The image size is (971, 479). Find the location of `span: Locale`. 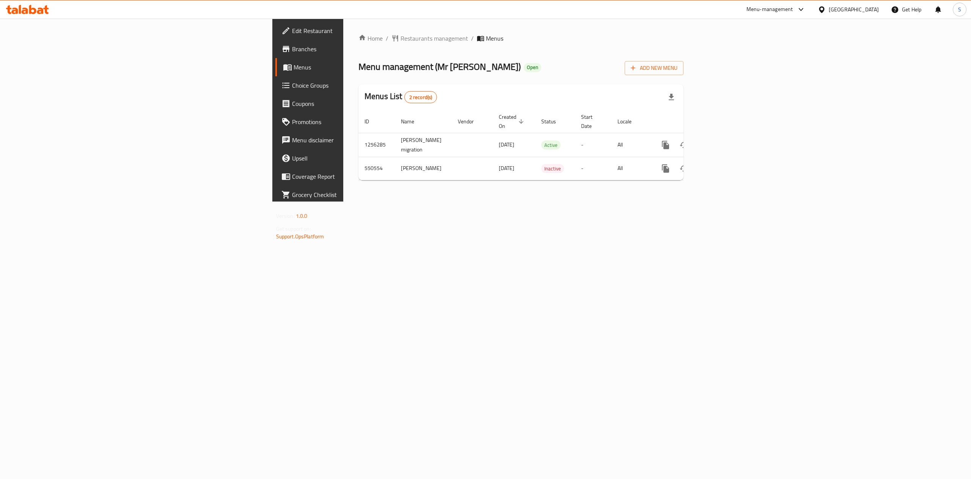

span: Locale is located at coordinates (629, 121).